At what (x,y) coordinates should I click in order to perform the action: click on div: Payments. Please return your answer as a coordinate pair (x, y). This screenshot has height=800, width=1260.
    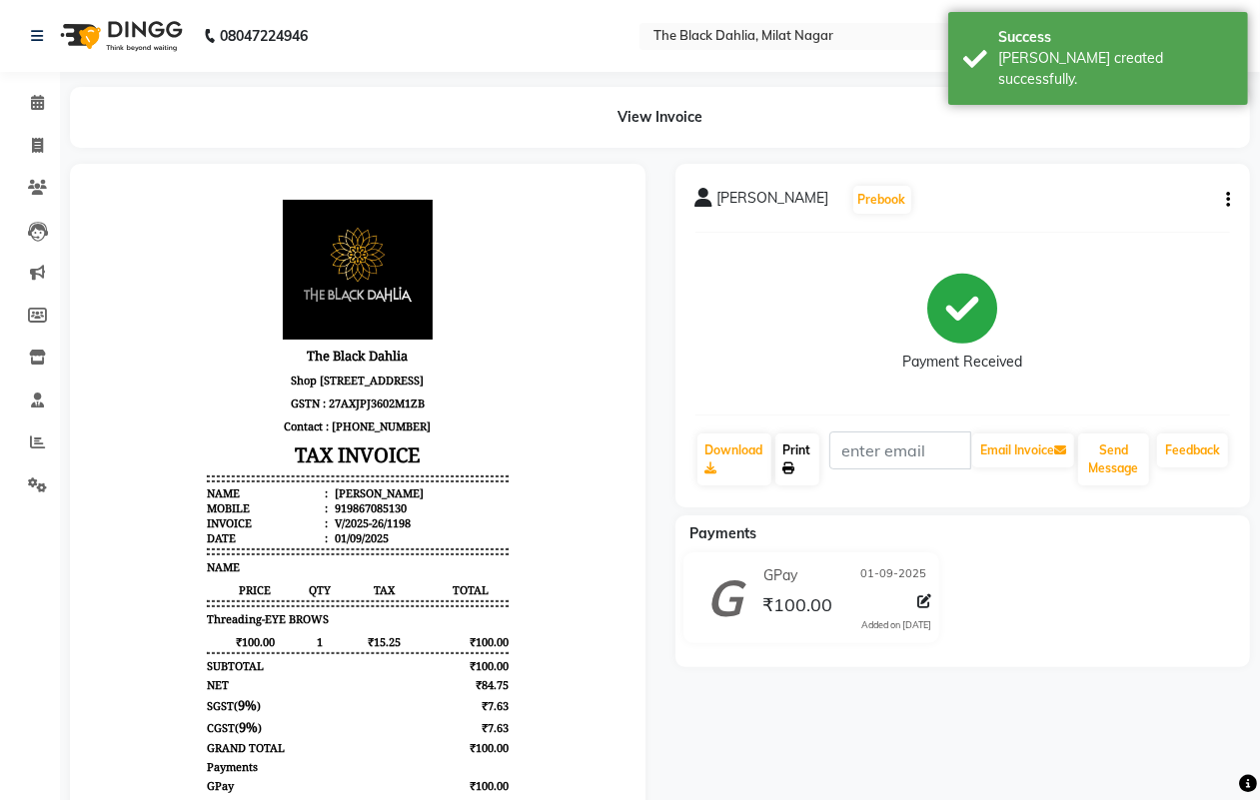
    Looking at the image, I should click on (142, 583).